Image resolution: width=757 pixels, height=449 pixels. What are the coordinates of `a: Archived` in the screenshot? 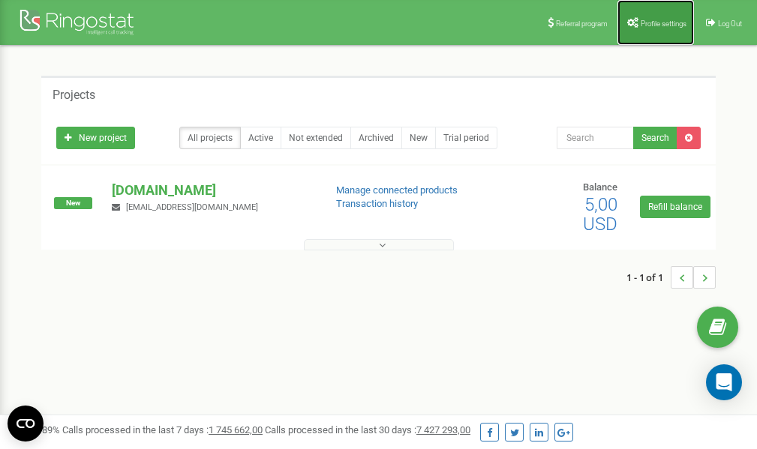 It's located at (376, 138).